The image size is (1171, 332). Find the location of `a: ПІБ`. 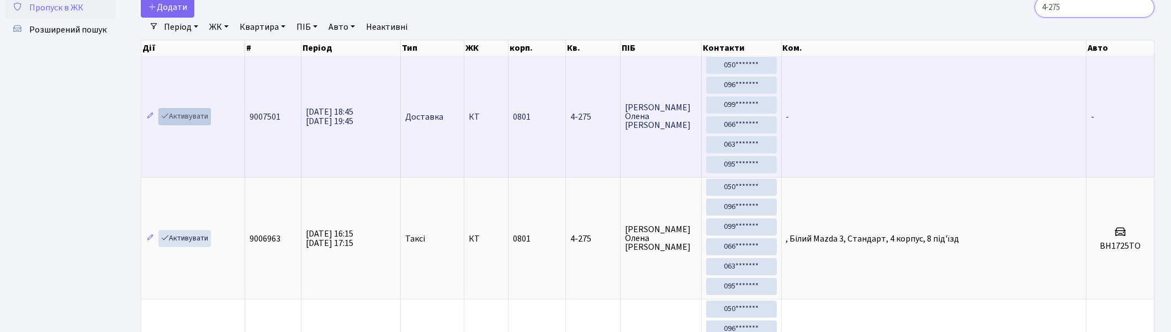

a: ПІБ is located at coordinates (307, 27).